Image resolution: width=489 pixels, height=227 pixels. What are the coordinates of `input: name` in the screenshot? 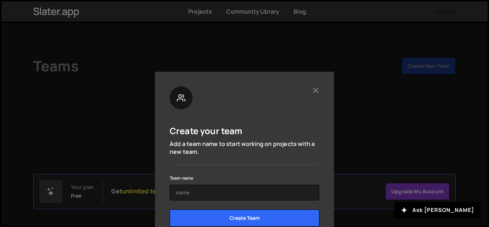 It's located at (244, 192).